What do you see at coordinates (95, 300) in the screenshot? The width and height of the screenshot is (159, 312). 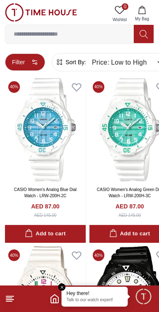 I see `p: Talk to our watch expert!` at bounding box center [95, 300].